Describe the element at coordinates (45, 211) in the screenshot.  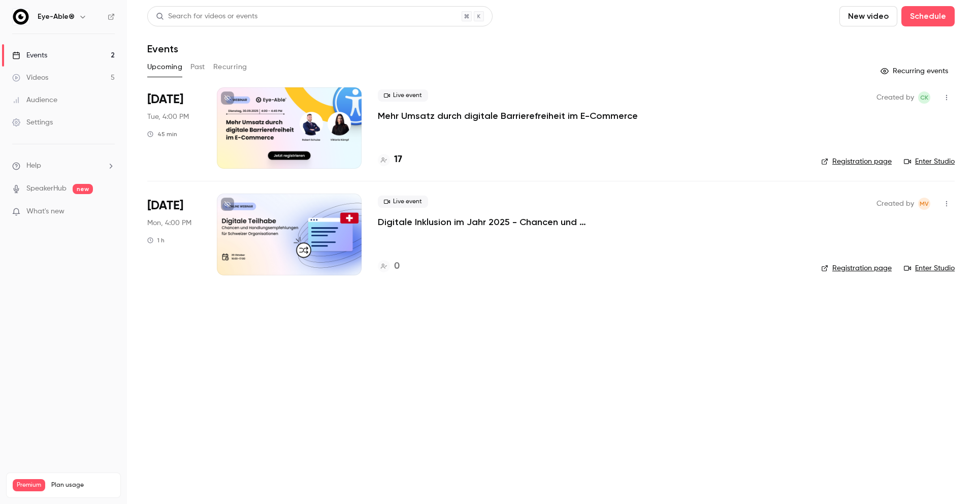
I see `span: What's new` at that location.